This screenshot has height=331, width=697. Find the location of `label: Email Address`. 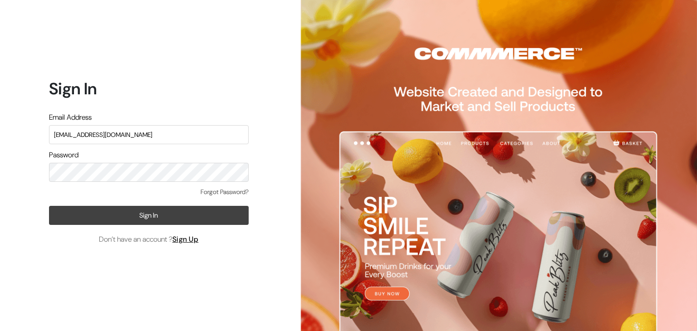

label: Email Address is located at coordinates (70, 118).